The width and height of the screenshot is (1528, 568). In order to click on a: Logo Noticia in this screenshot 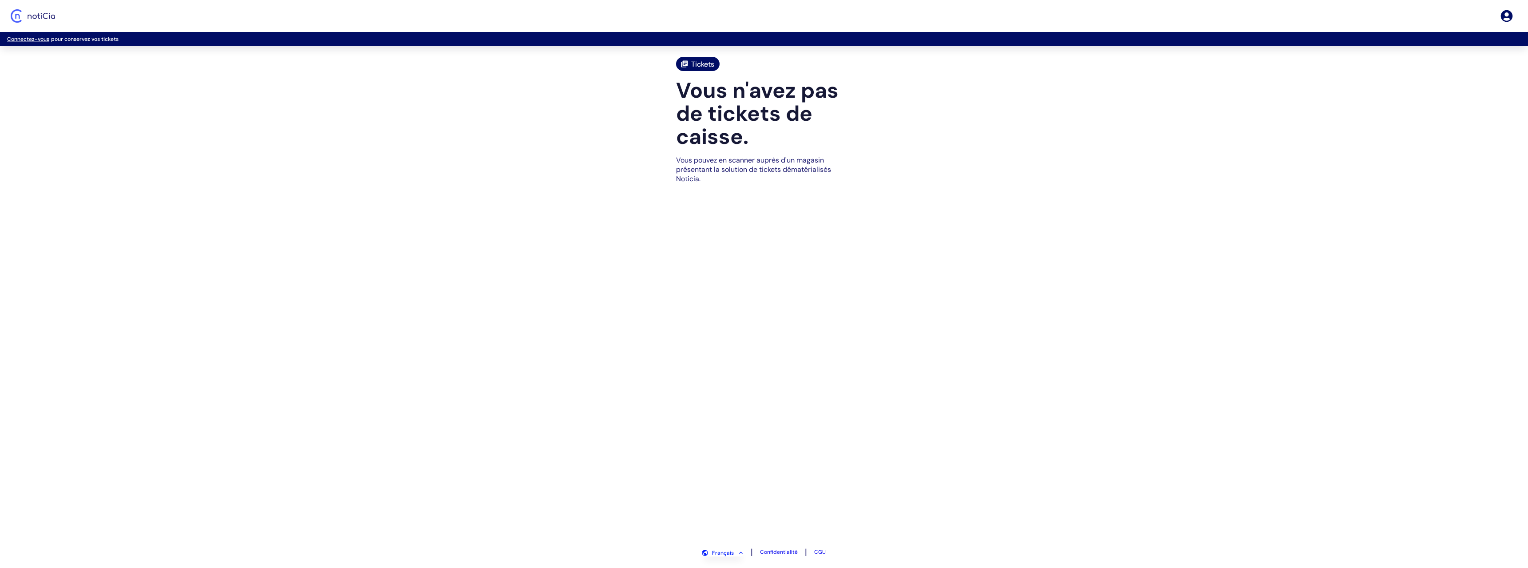, I will do `click(33, 16)`.